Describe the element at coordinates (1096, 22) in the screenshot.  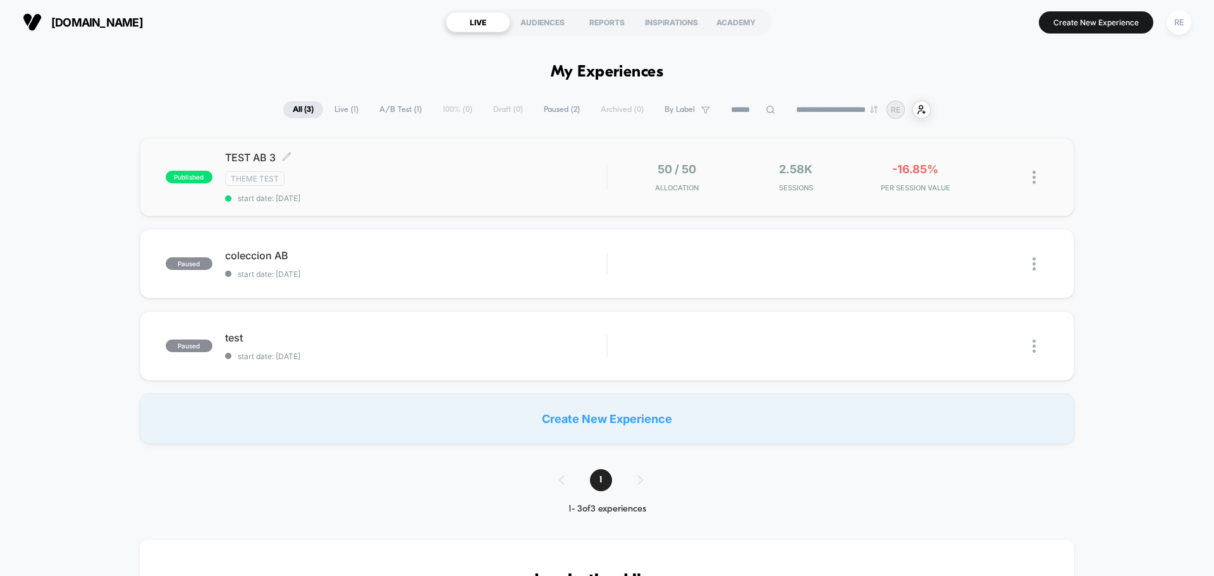
I see `button: Create New Experience` at that location.